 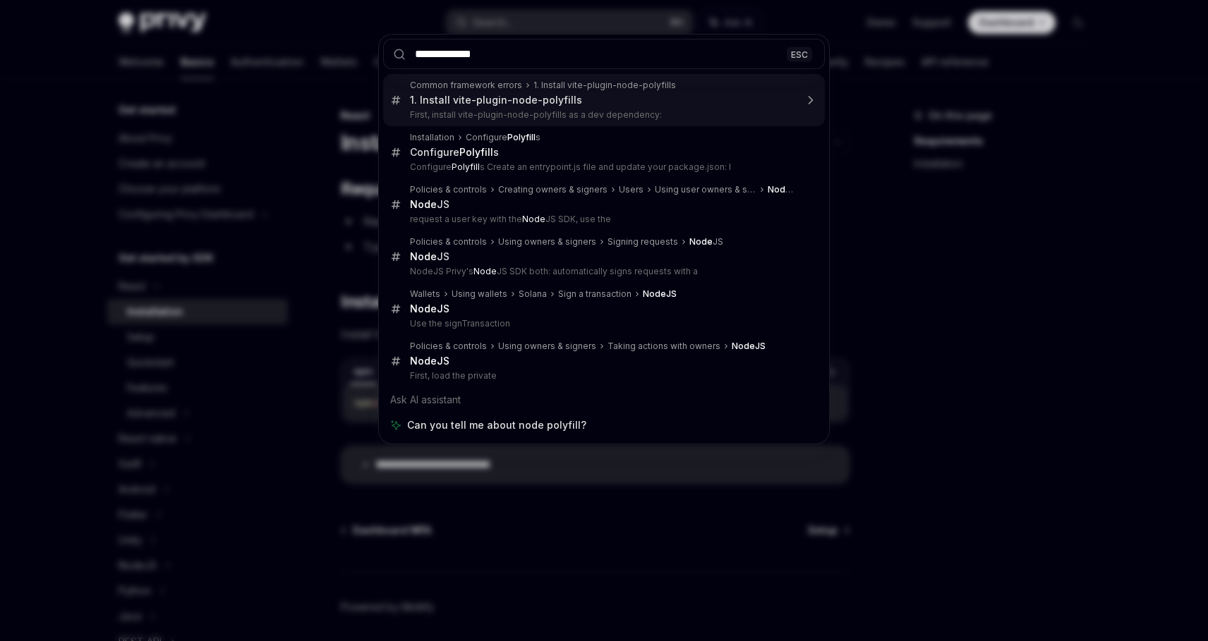 What do you see at coordinates (432, 138) in the screenshot?
I see `div: Installation` at bounding box center [432, 138].